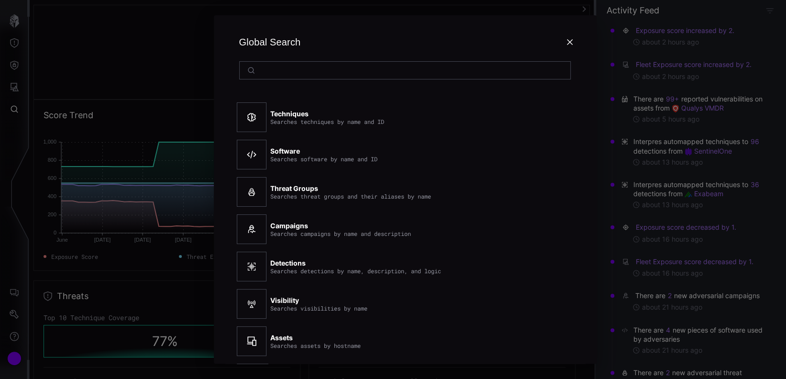 The height and width of the screenshot is (379, 786). I want to click on strong: Techniques, so click(289, 113).